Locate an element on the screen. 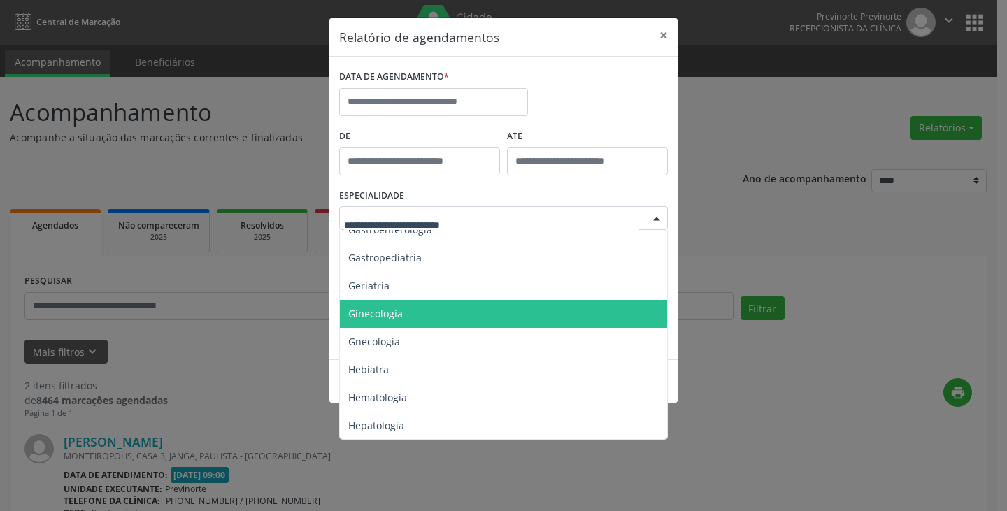  label: De is located at coordinates (419, 136).